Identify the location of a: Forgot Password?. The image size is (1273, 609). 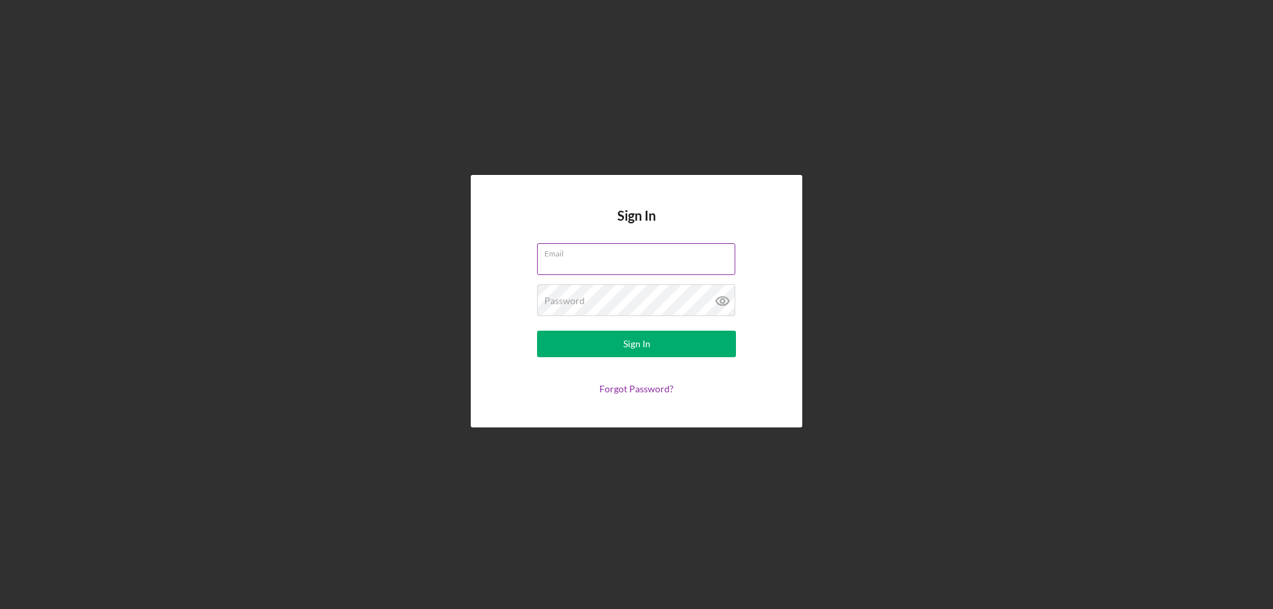
(637, 389).